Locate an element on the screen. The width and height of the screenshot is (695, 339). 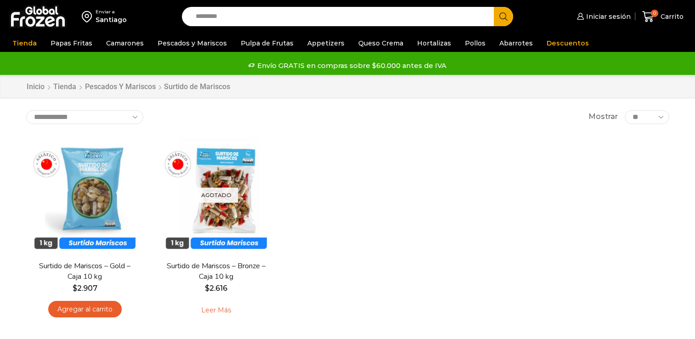
a: Queso Crema is located at coordinates (381, 43).